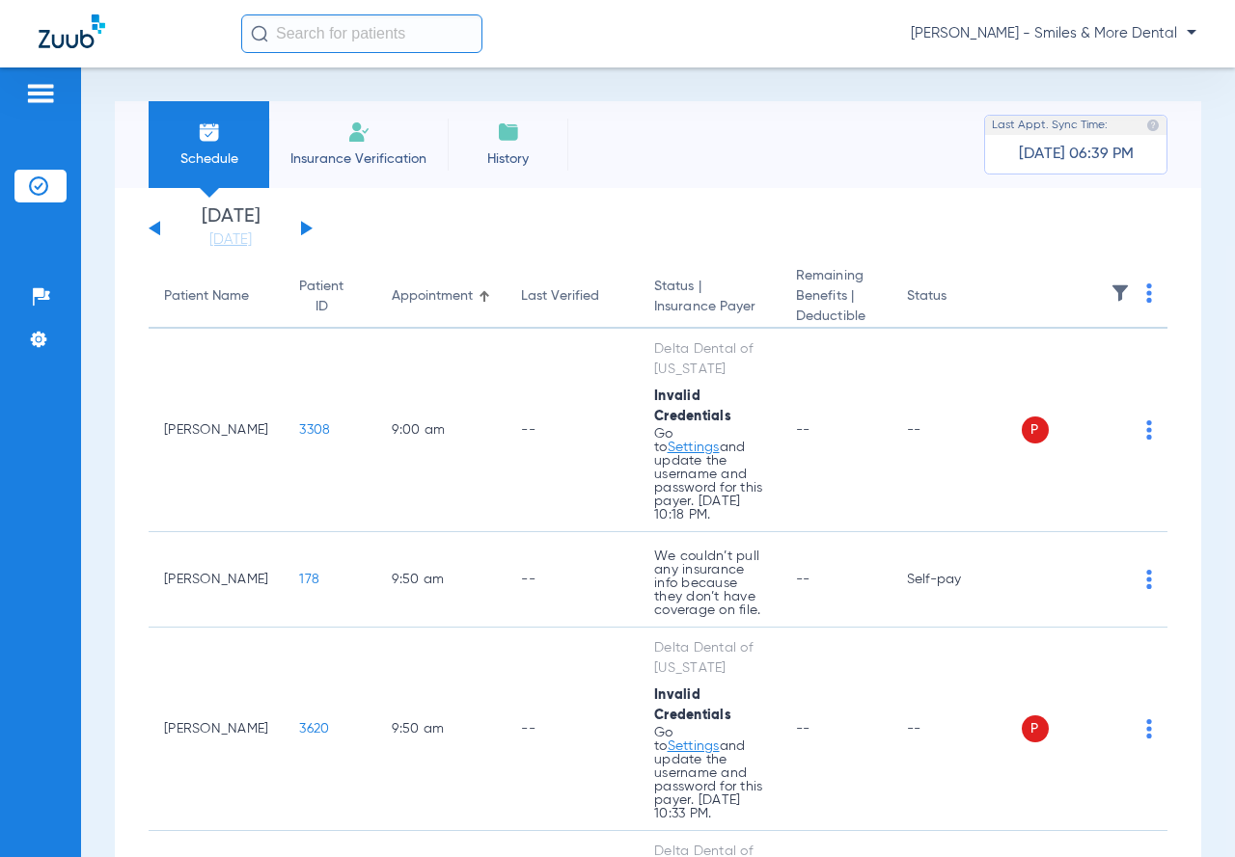 Image resolution: width=1235 pixels, height=857 pixels. What do you see at coordinates (441, 430) in the screenshot?
I see `td: 9:00 AM` at bounding box center [441, 430].